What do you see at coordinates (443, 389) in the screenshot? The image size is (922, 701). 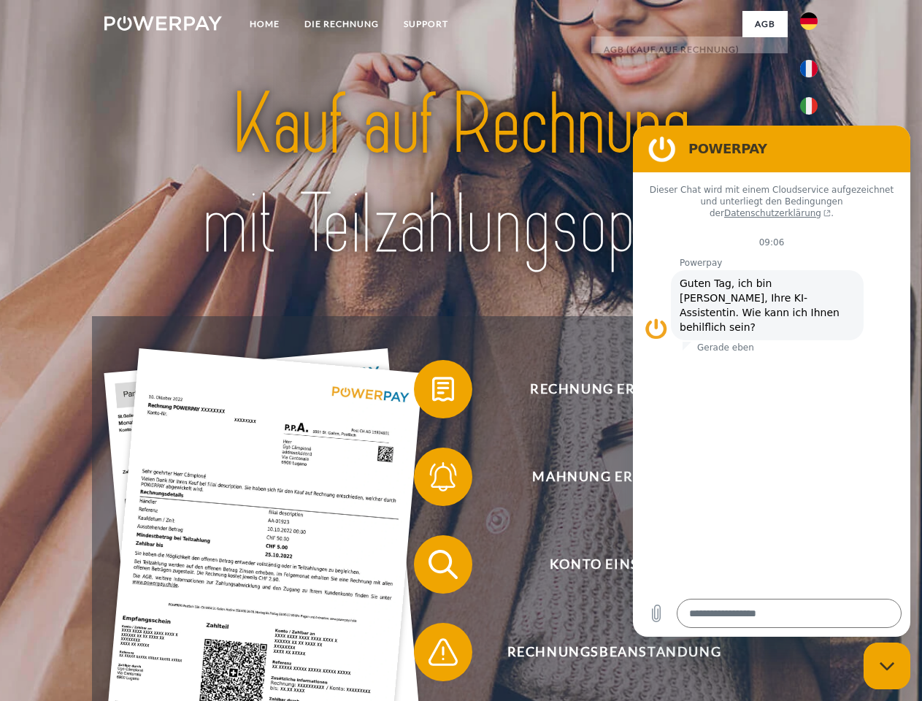 I see `img: qb_bill.svg` at bounding box center [443, 389].